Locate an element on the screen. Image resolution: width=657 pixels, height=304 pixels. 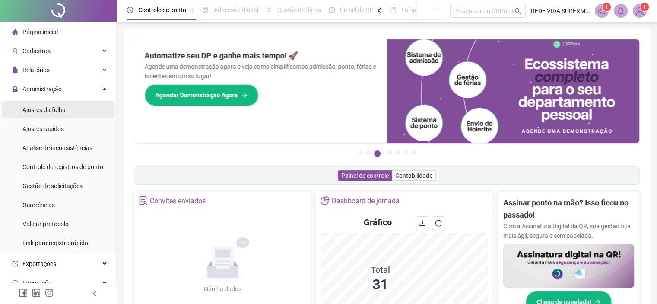
span: Contabilidade is located at coordinates (414, 175).